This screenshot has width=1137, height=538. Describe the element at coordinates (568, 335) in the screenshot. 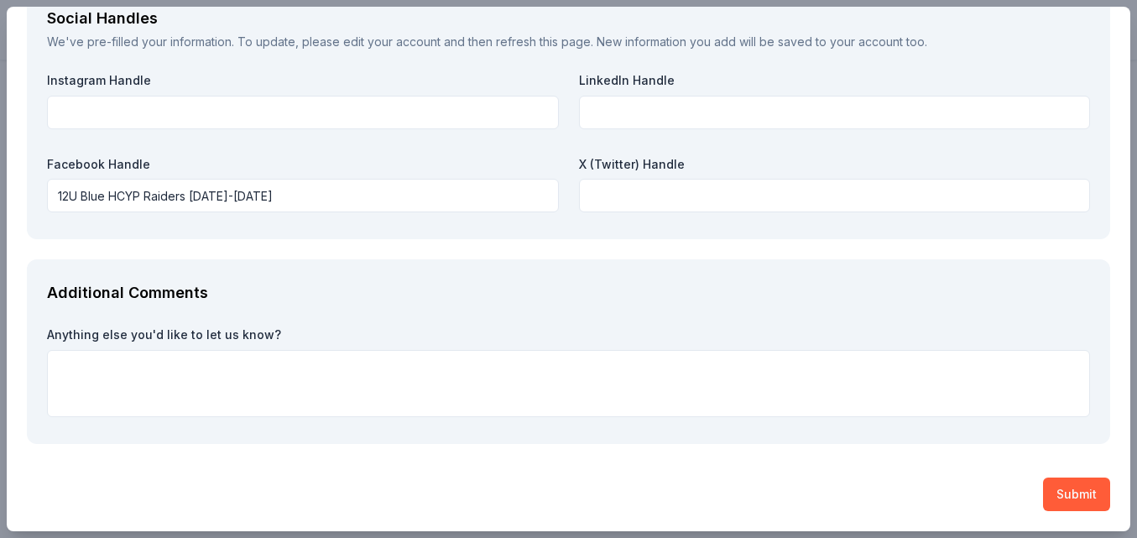

I see `label: Anything else you'd like to let us know?` at that location.